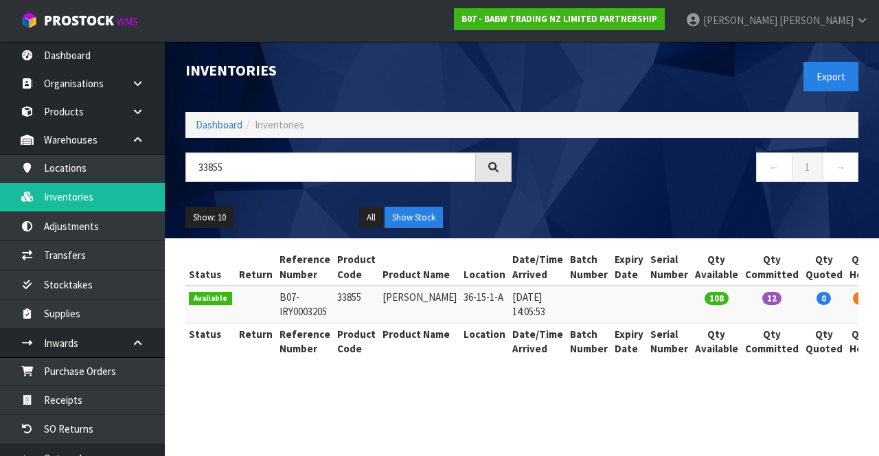  Describe the element at coordinates (79, 21) in the screenshot. I see `span: ProStock` at that location.